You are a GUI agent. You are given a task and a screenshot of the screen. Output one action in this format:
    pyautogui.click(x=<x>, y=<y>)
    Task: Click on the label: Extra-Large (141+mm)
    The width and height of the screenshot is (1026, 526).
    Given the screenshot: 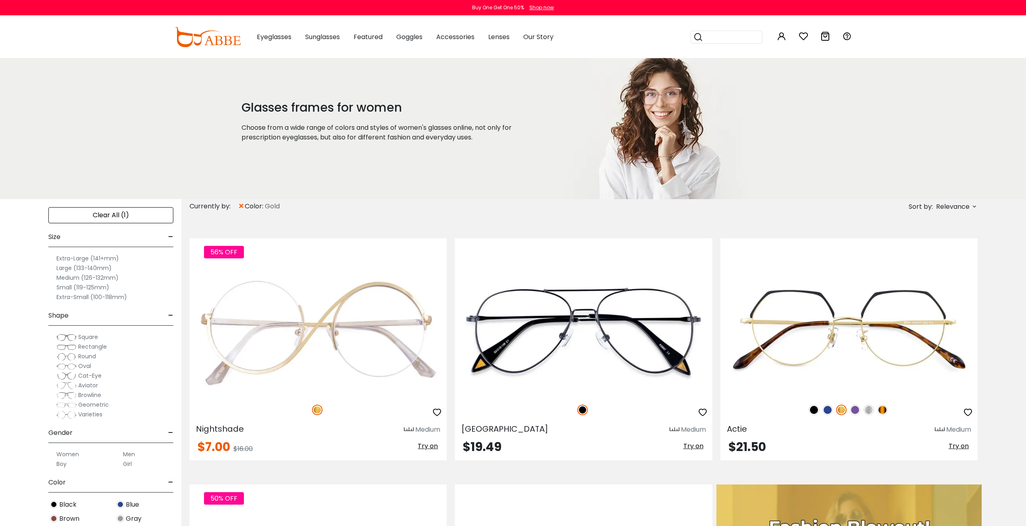 What is the action you would take?
    pyautogui.click(x=87, y=258)
    